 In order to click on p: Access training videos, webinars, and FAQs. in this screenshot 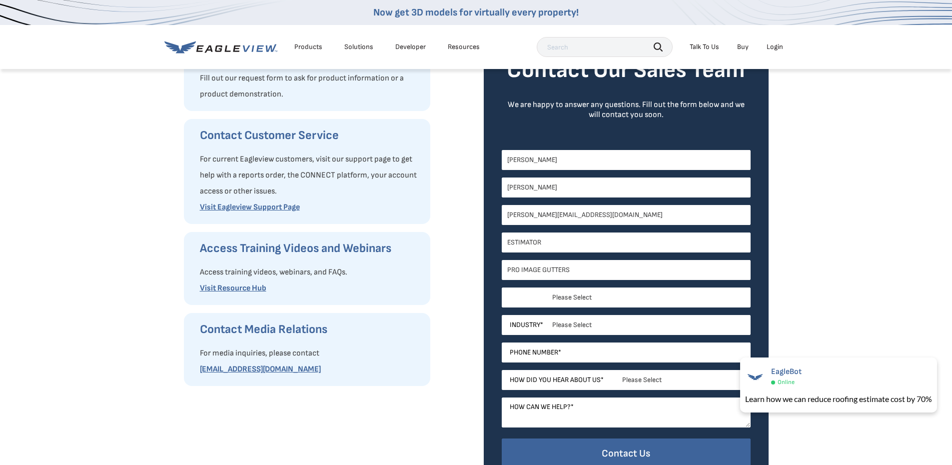, I will do `click(310, 272)`.